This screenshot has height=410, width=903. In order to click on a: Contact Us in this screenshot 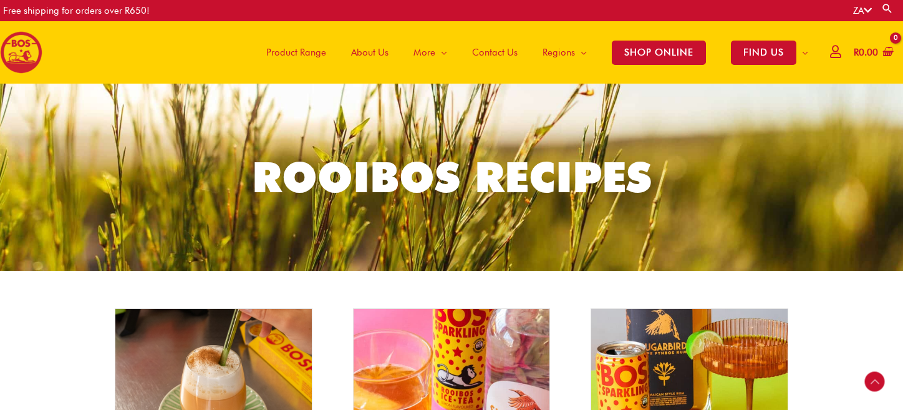, I will do `click(495, 52)`.